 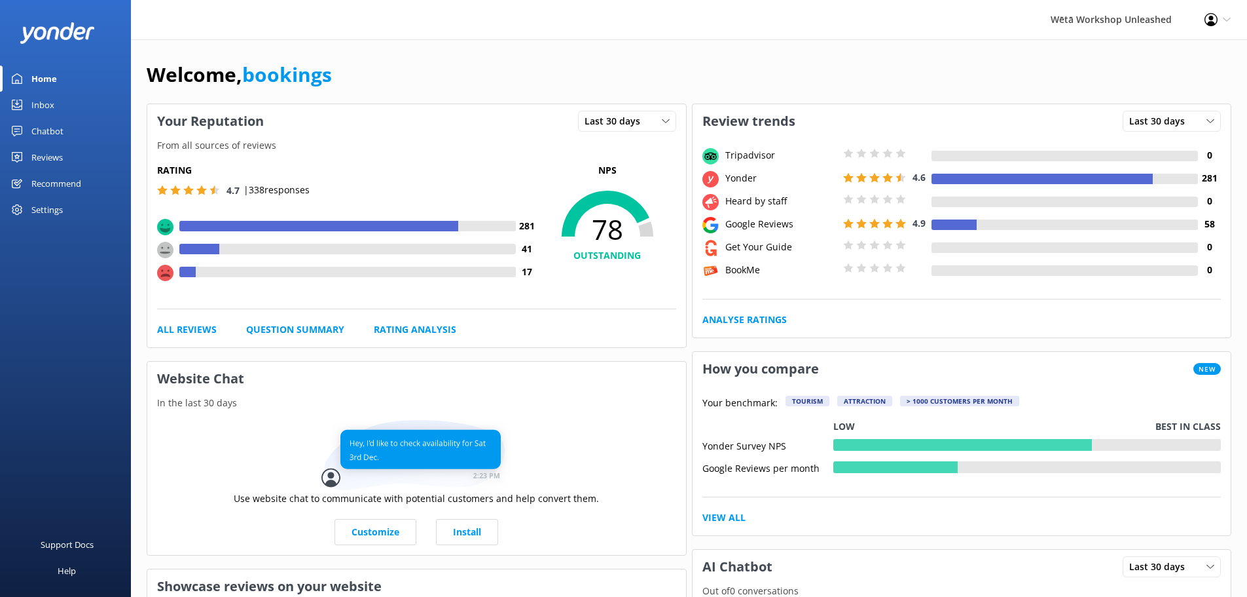 What do you see at coordinates (416, 403) in the screenshot?
I see `p: In the last 30 days` at bounding box center [416, 403].